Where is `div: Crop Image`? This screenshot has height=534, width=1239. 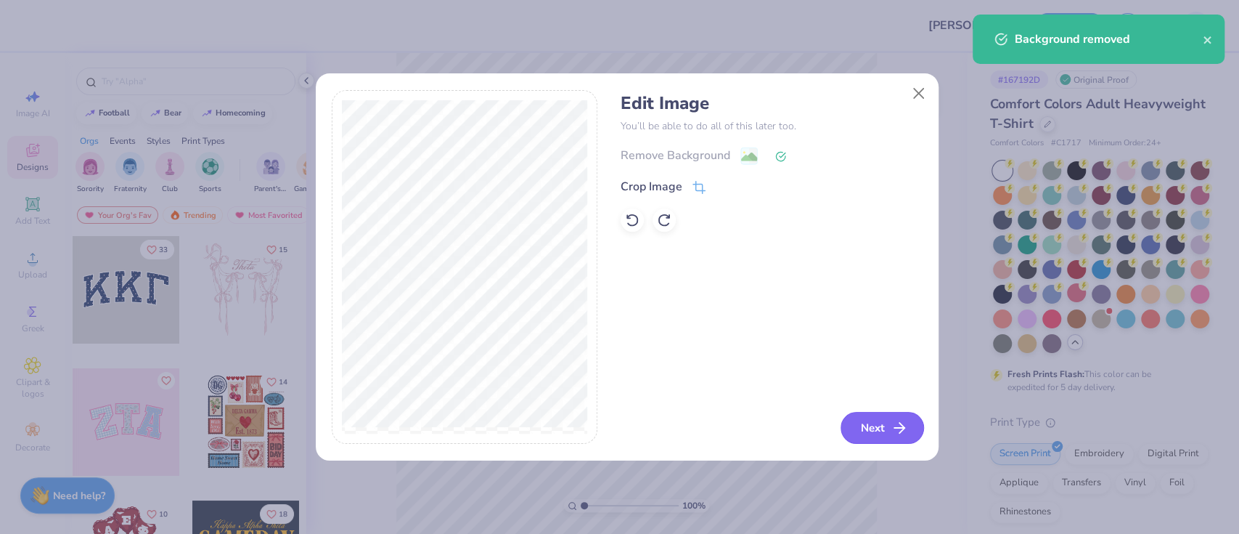 div: Crop Image is located at coordinates (651, 187).